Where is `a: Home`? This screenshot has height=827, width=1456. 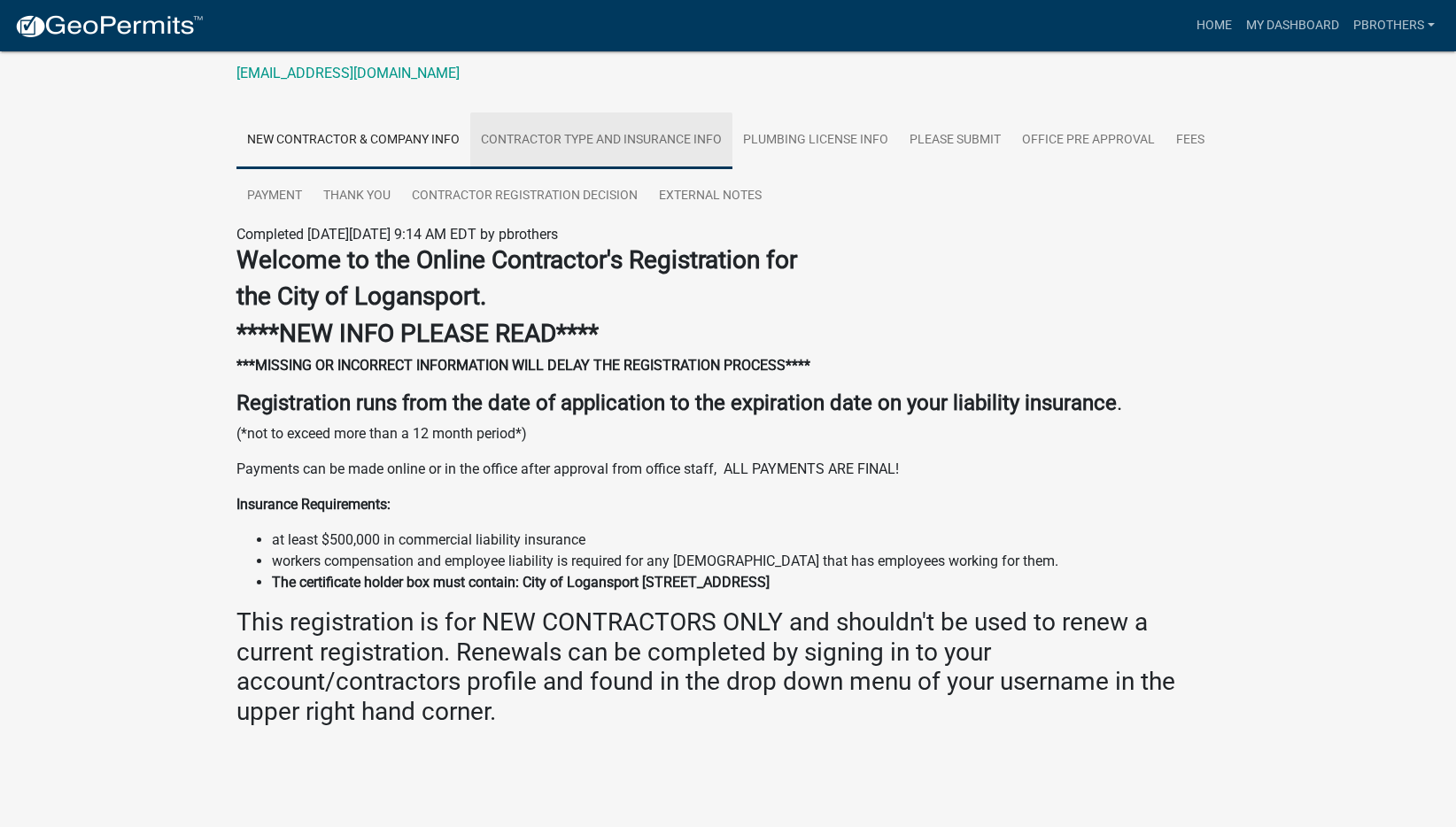
a: Home is located at coordinates (1214, 26).